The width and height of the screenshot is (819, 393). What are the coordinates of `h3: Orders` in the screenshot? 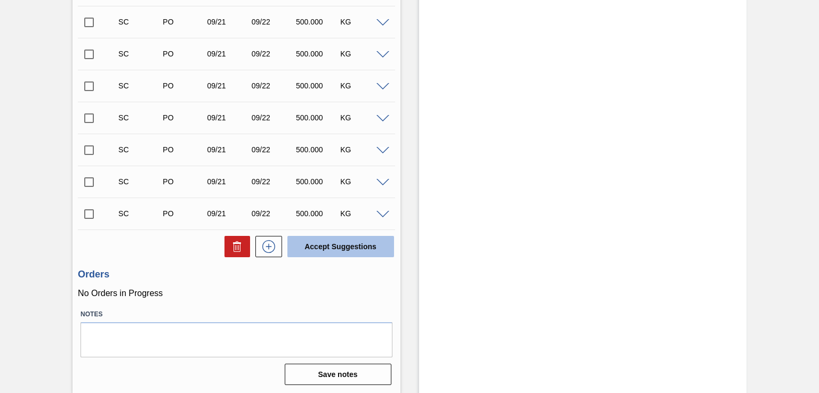 It's located at (236, 275).